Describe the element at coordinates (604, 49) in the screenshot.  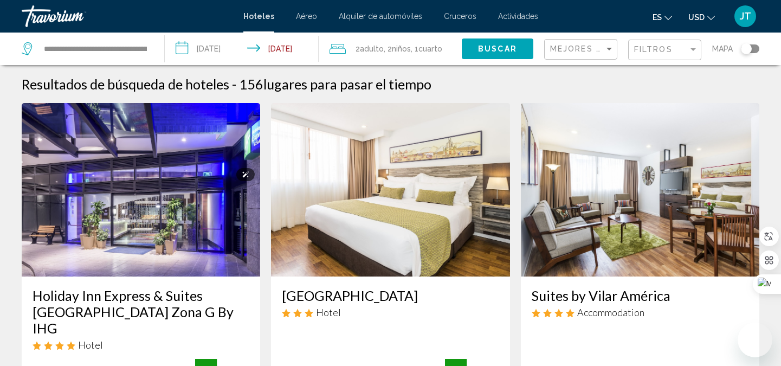
I see `span: Mejores descuentos` at that location.